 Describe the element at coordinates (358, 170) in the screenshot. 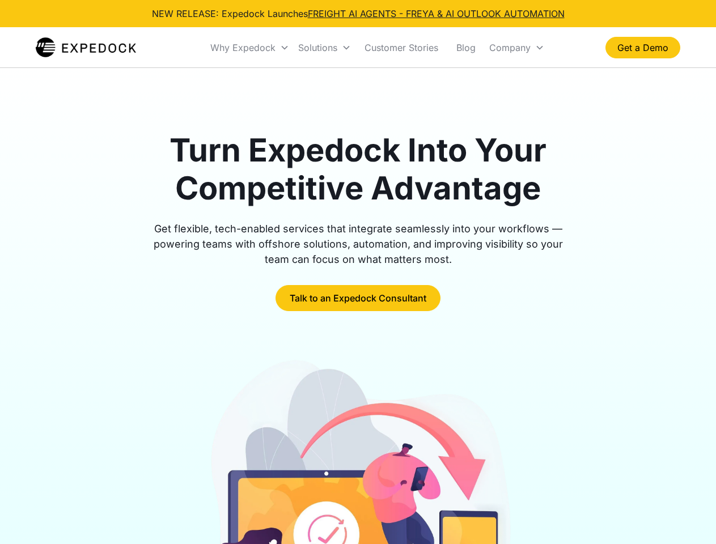

I see `h1: Turn Expedock Into Your Competitive Advantage` at that location.